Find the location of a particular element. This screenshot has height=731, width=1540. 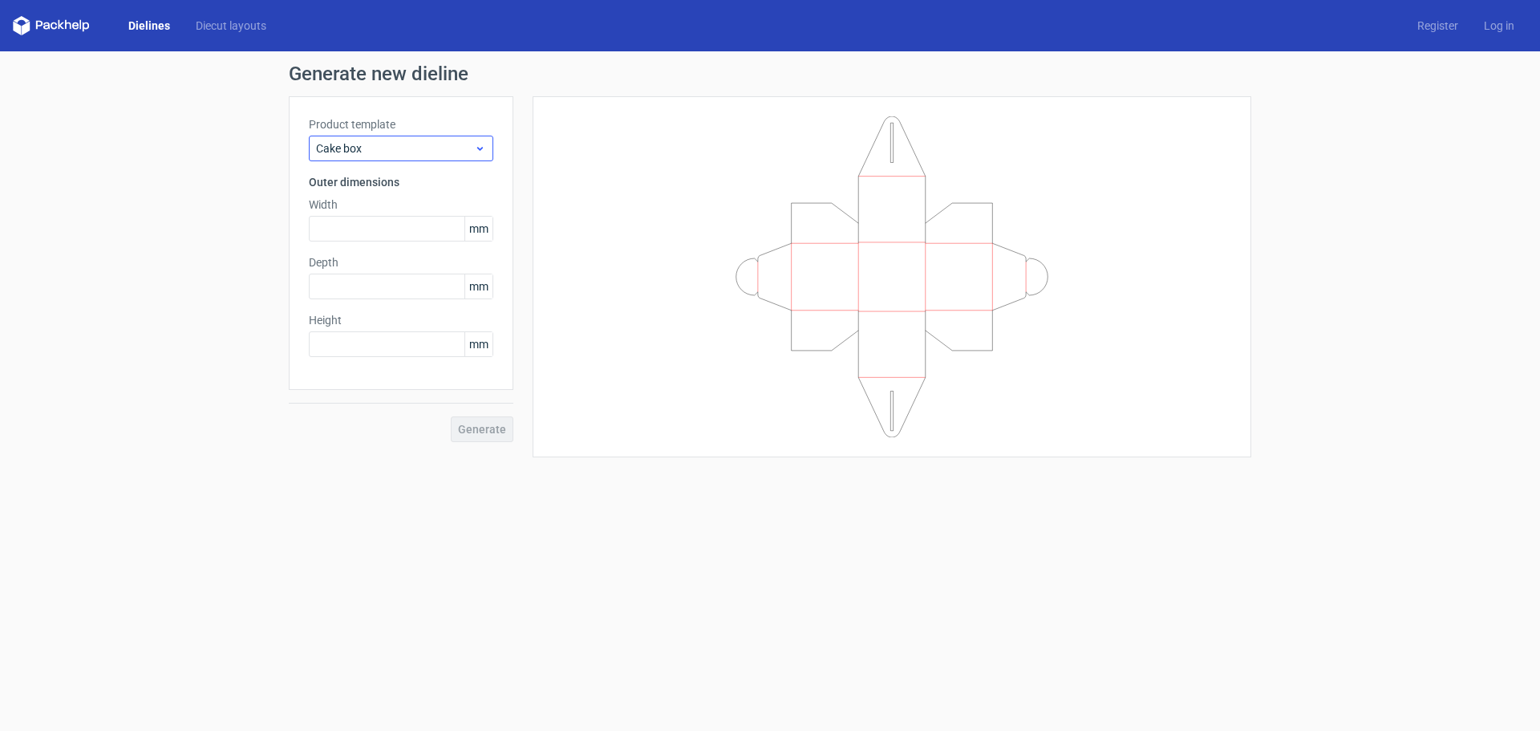

h1: Generate new dieline is located at coordinates (770, 74).